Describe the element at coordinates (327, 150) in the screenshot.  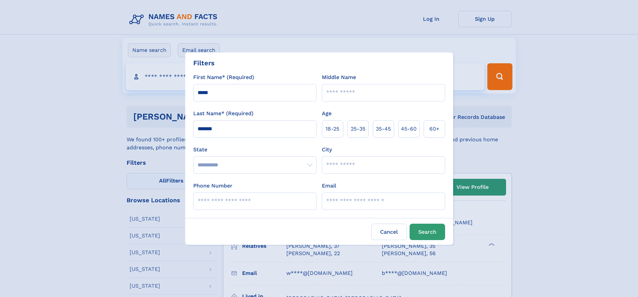
I see `label: City` at that location.